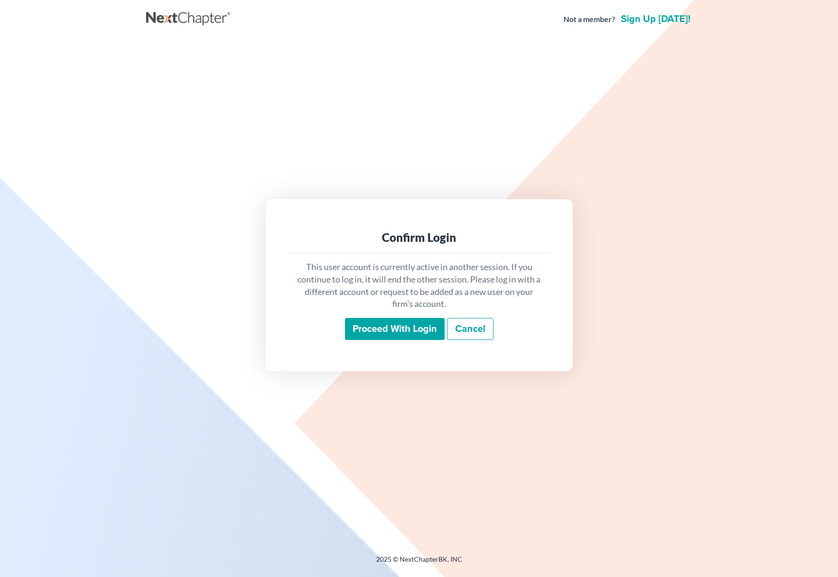 The image size is (838, 577). Describe the element at coordinates (395, 329) in the screenshot. I see `input: Proceed with login` at that location.